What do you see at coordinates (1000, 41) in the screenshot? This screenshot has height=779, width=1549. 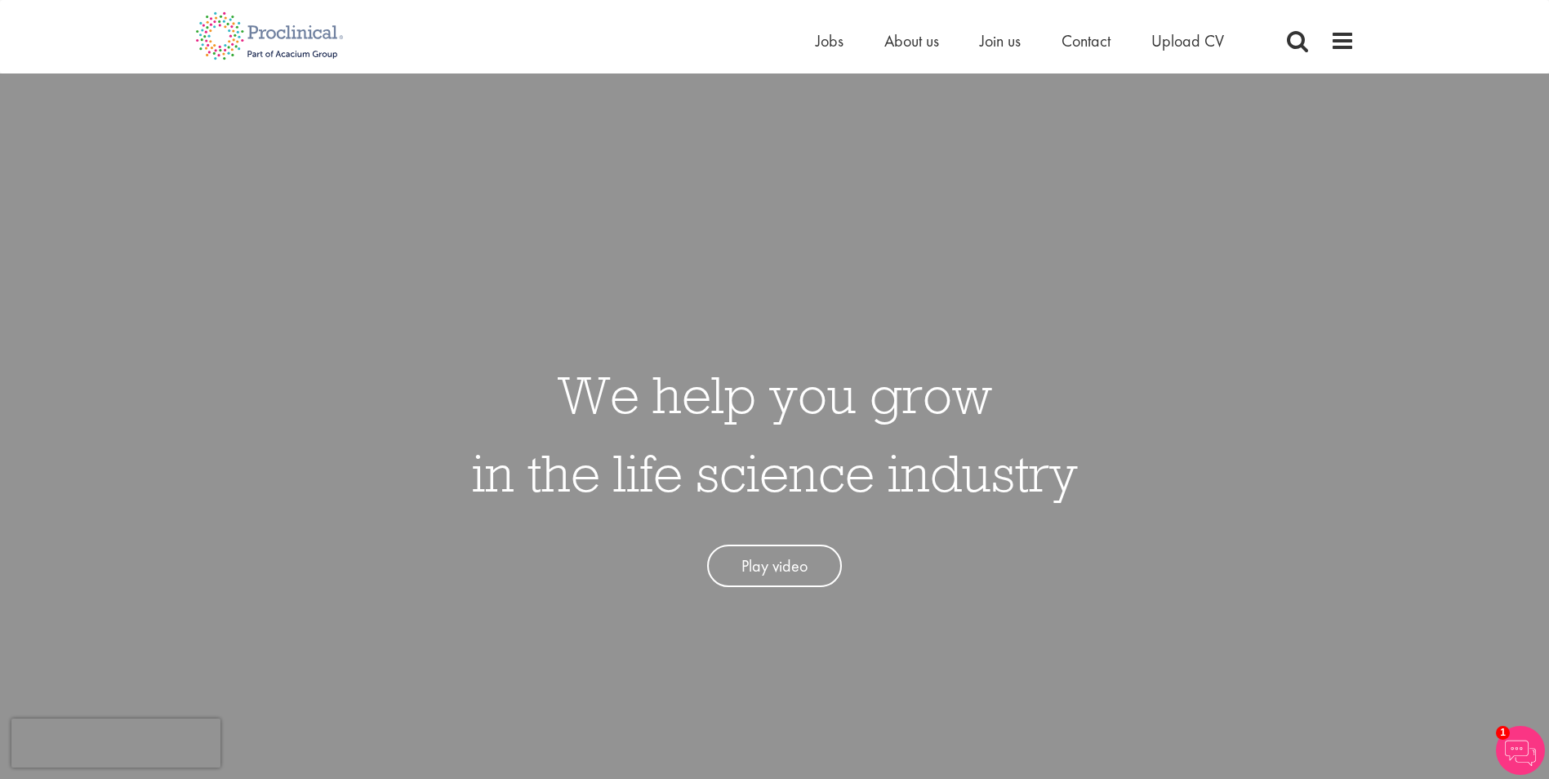 I see `span: Join us` at bounding box center [1000, 41].